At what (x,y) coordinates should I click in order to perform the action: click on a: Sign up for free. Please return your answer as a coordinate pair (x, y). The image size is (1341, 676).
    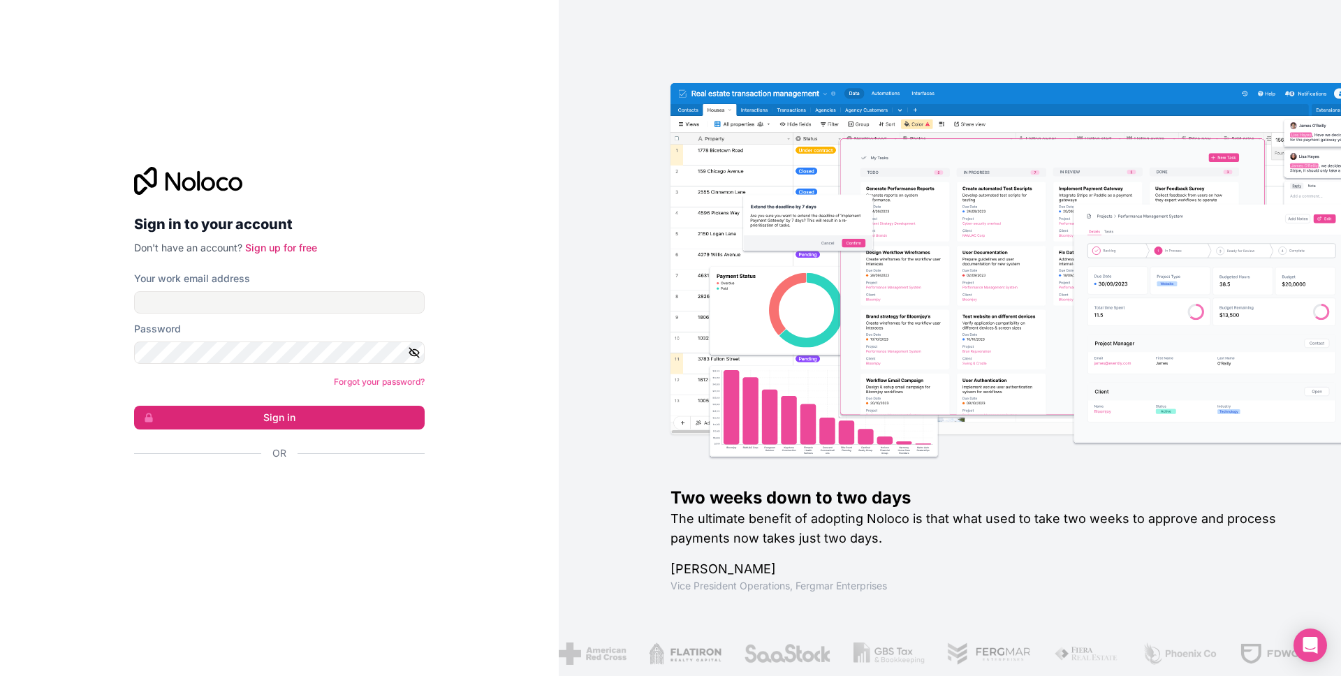
    Looking at the image, I should click on (281, 247).